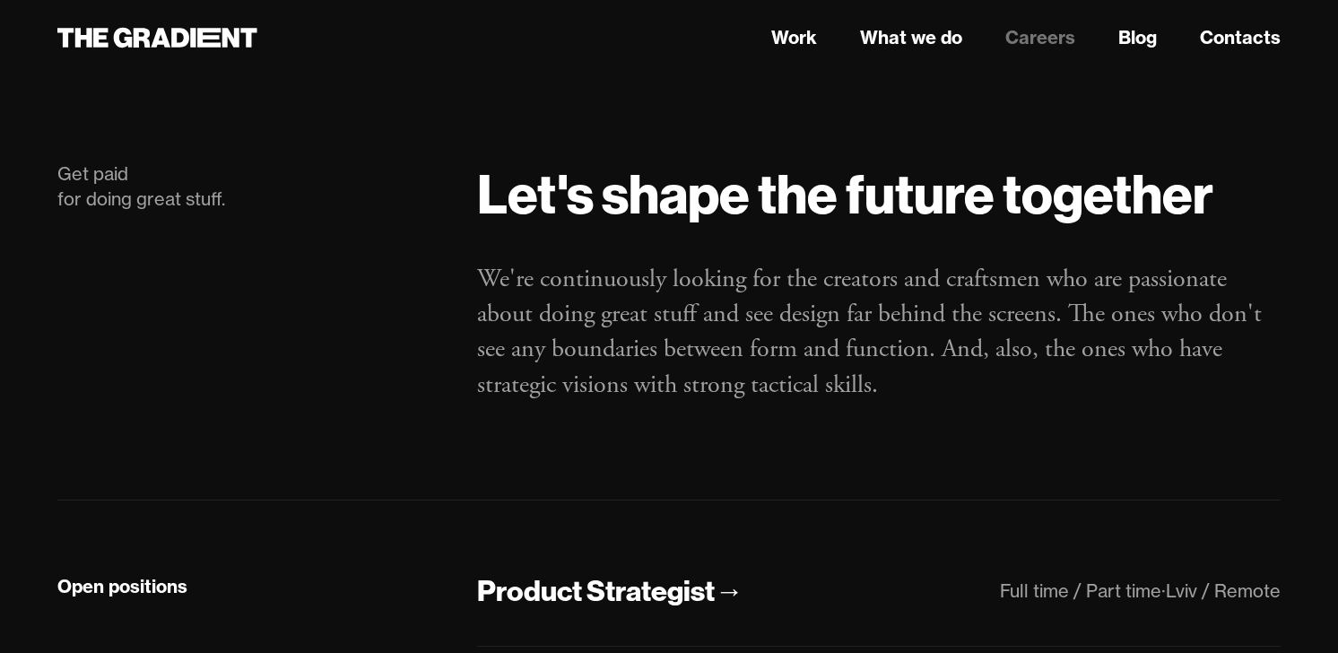  What do you see at coordinates (1137, 38) in the screenshot?
I see `a: Blog` at bounding box center [1137, 38].